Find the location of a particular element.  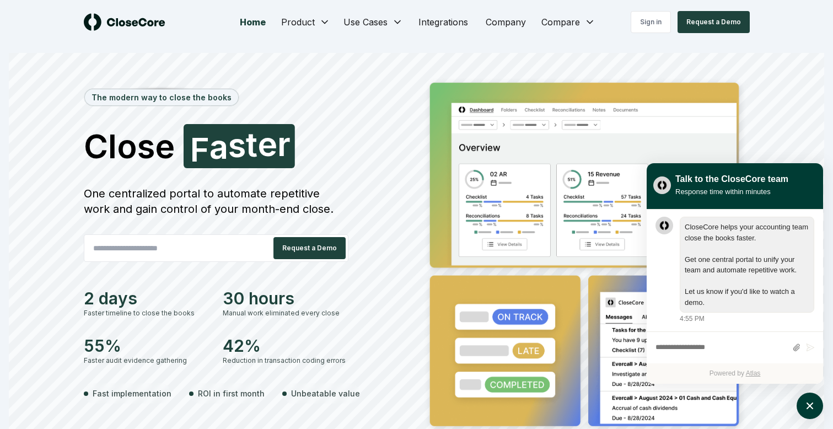

div: Powered by is located at coordinates (735, 373).